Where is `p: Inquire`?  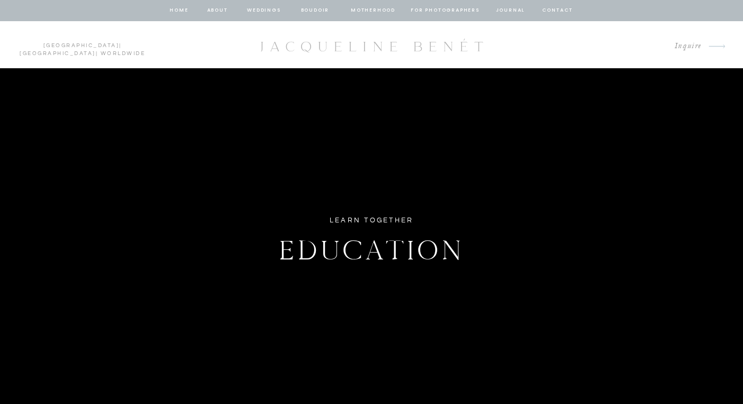
p: Inquire is located at coordinates (684, 46).